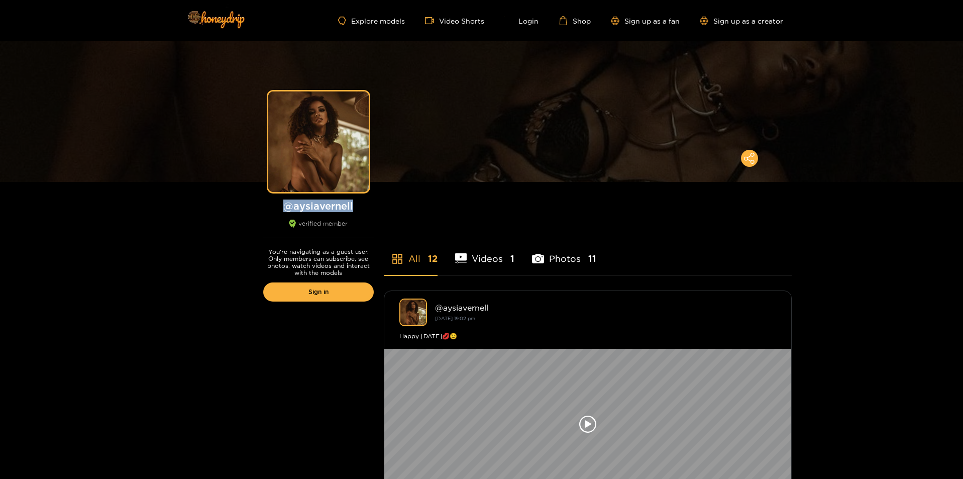  Describe the element at coordinates (319, 262) in the screenshot. I see `p: You're navigating as a guest user. Only members can subscribe, see photos, watch videos and inter...` at that location.